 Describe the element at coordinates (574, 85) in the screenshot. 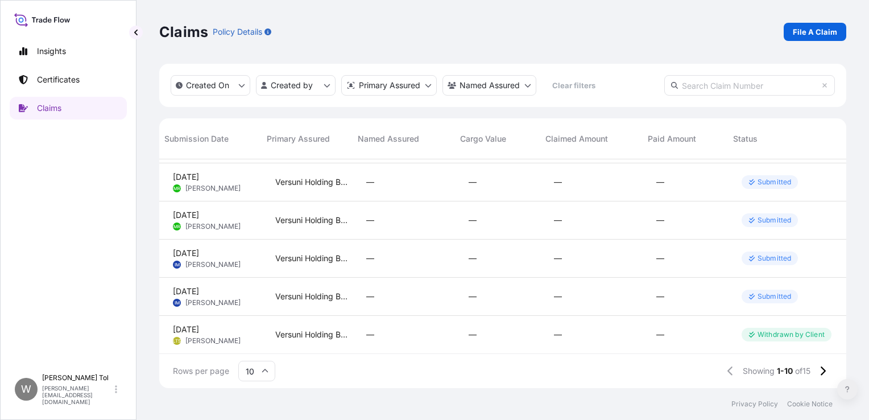

I see `button: Clear filters` at that location.